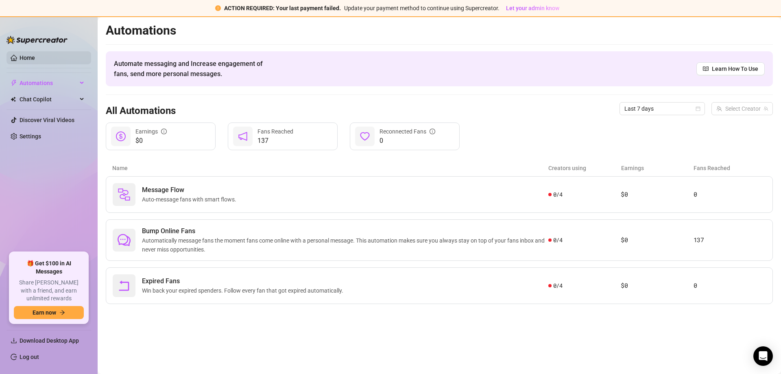 The image size is (781, 374). What do you see at coordinates (422, 8) in the screenshot?
I see `span: Update your payment method to continue using Supercreator.` at bounding box center [422, 8].